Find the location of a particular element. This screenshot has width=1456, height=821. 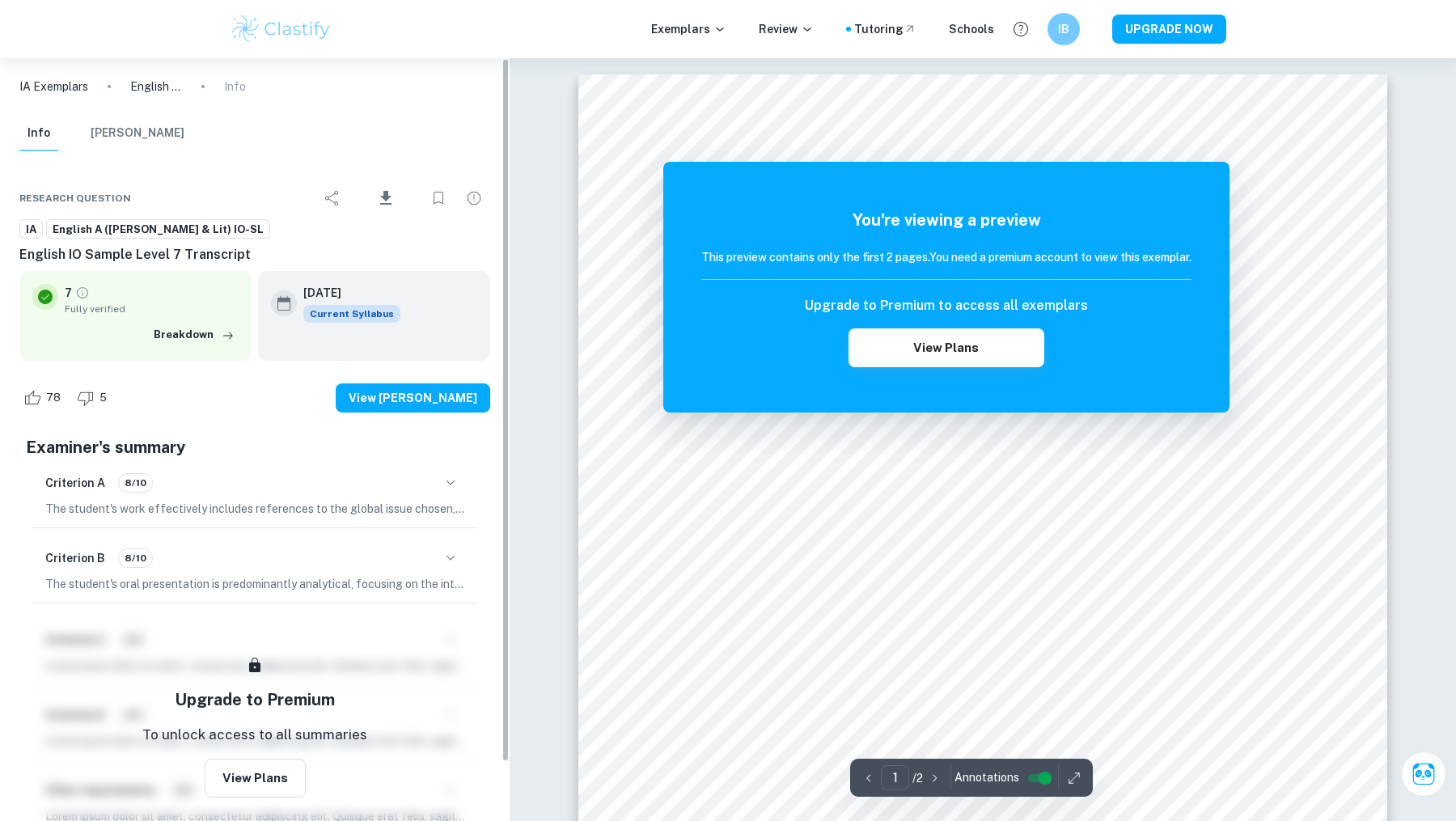

div: Bookmark is located at coordinates (438, 198).